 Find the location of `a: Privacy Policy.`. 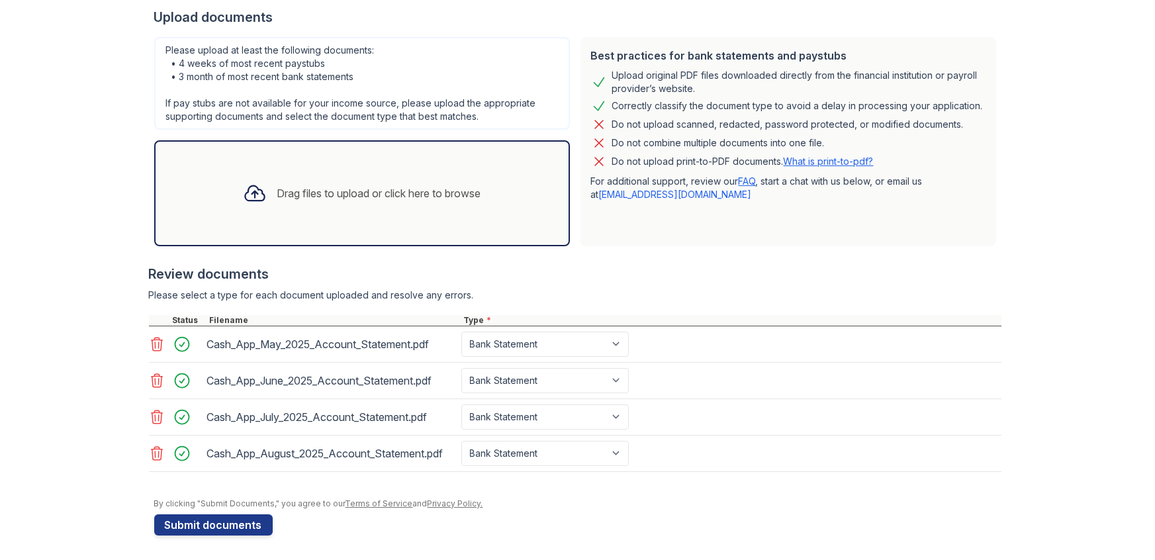

a: Privacy Policy. is located at coordinates (455, 503).